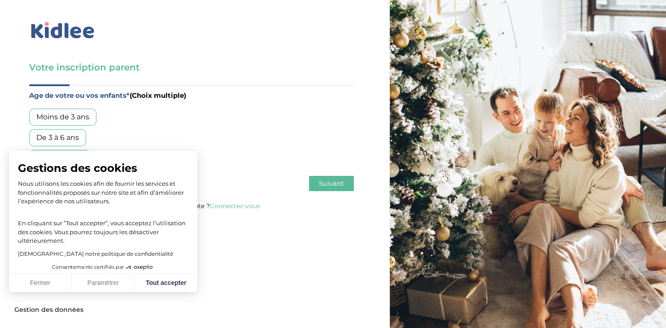  What do you see at coordinates (331, 183) in the screenshot?
I see `button: Suivant` at bounding box center [331, 183].